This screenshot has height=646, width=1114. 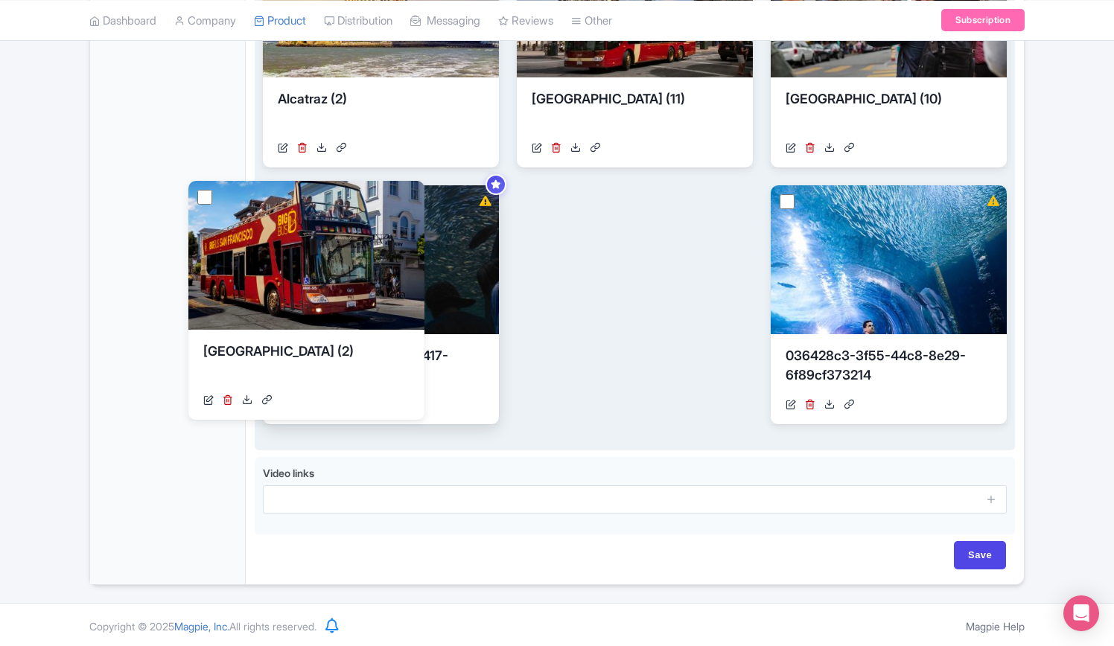 What do you see at coordinates (980, 555) in the screenshot?
I see `input: Save` at bounding box center [980, 555].